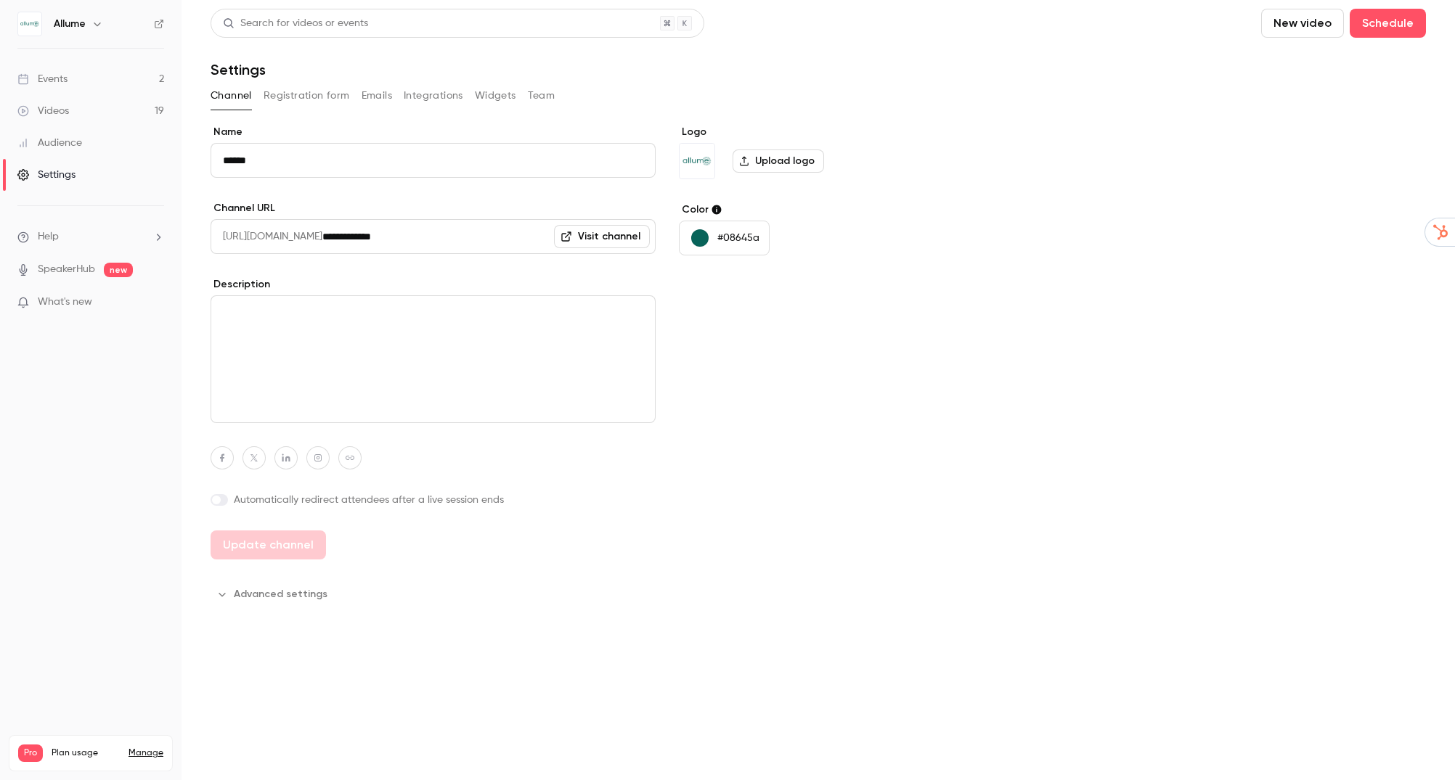 This screenshot has width=1455, height=780. I want to click on button: Integrations, so click(433, 96).